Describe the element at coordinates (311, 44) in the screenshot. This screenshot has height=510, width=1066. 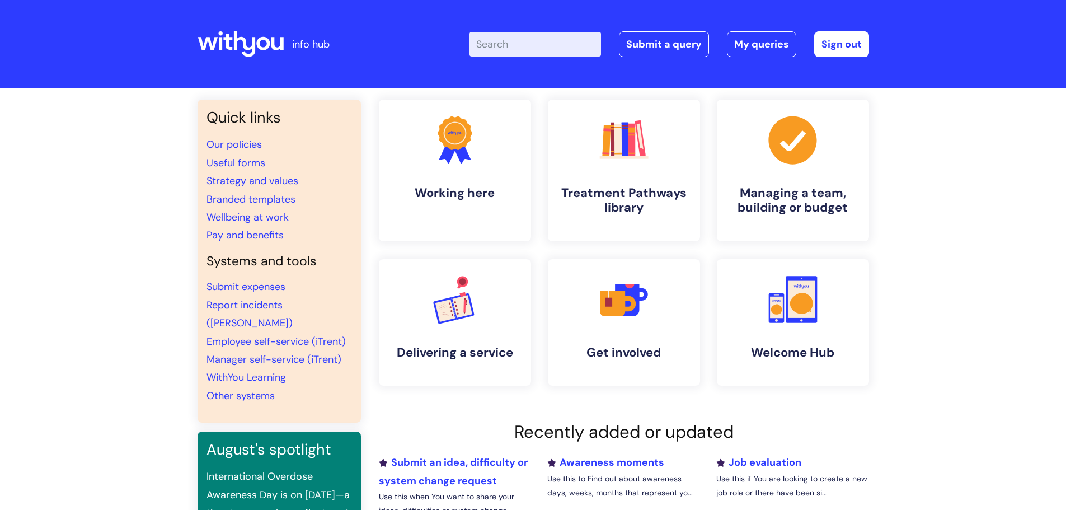
I see `p: info hub` at that location.